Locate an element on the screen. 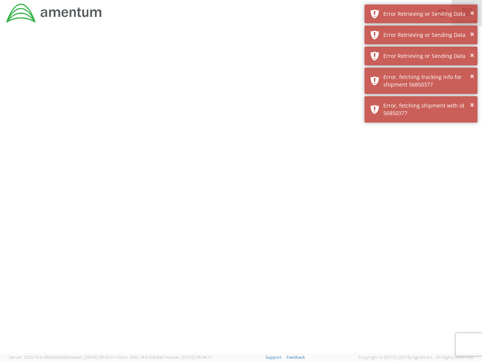 The height and width of the screenshot is (361, 482). div: Error, fetching shipment with id 56850377 is located at coordinates (427, 110).